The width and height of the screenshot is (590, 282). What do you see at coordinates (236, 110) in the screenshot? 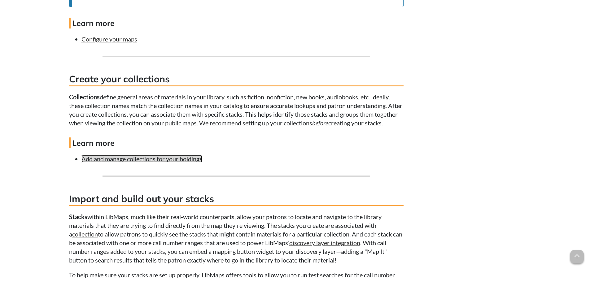
I see `p: define general areas of materials in your library, such as fiction, nonfiction, new books, audiob...` at bounding box center [236, 110].